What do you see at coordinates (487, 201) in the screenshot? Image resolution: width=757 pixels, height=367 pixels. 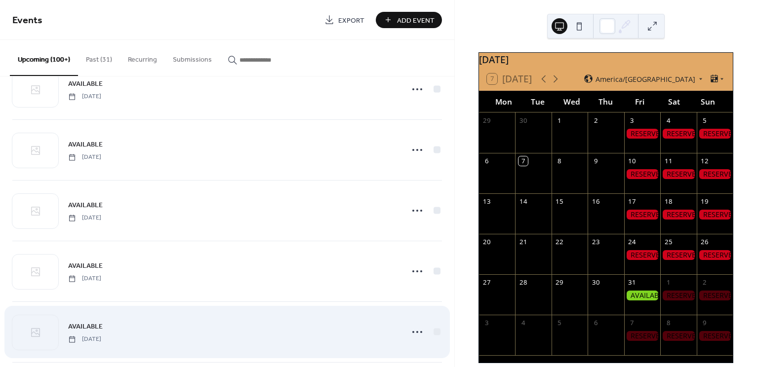 I see `div: 13` at bounding box center [487, 201].